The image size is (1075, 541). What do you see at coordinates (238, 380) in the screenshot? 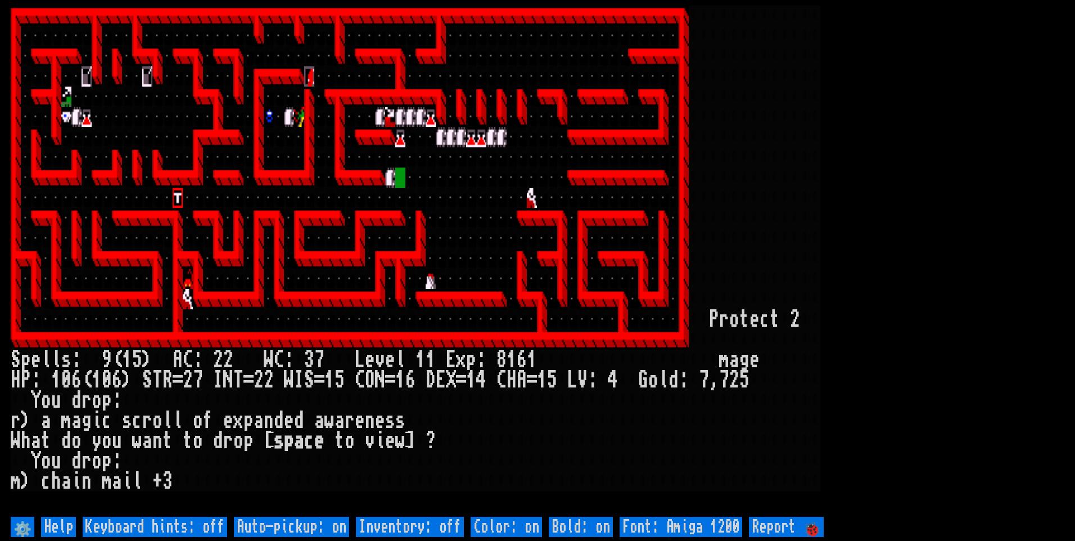
I see `div: T` at bounding box center [238, 380].